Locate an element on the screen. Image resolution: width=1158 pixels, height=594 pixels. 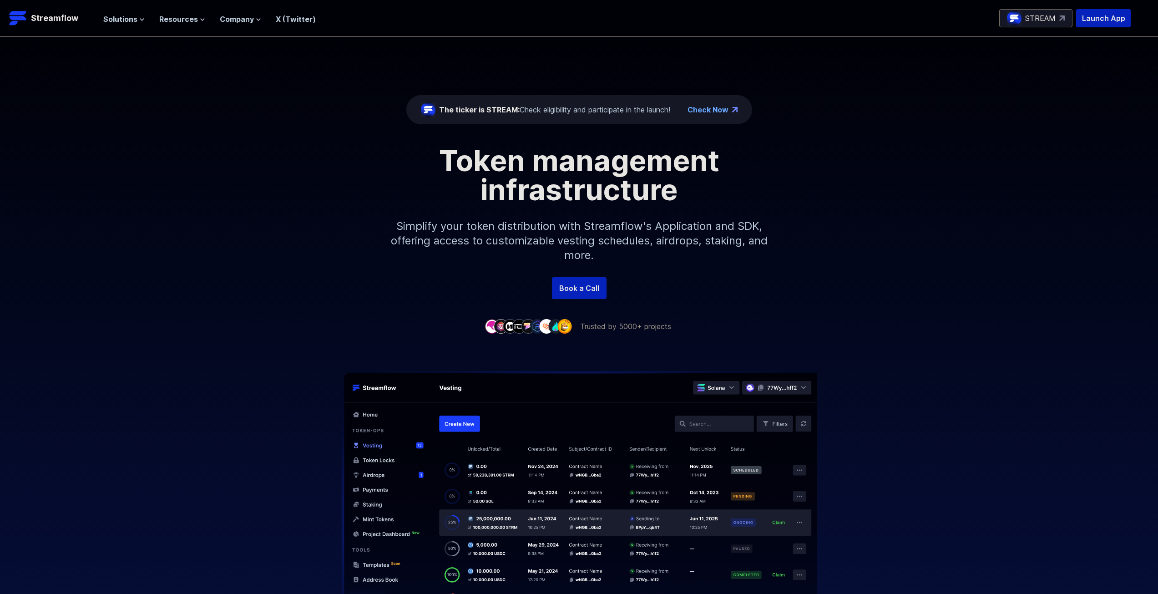
button: Launch App is located at coordinates (1103, 18).